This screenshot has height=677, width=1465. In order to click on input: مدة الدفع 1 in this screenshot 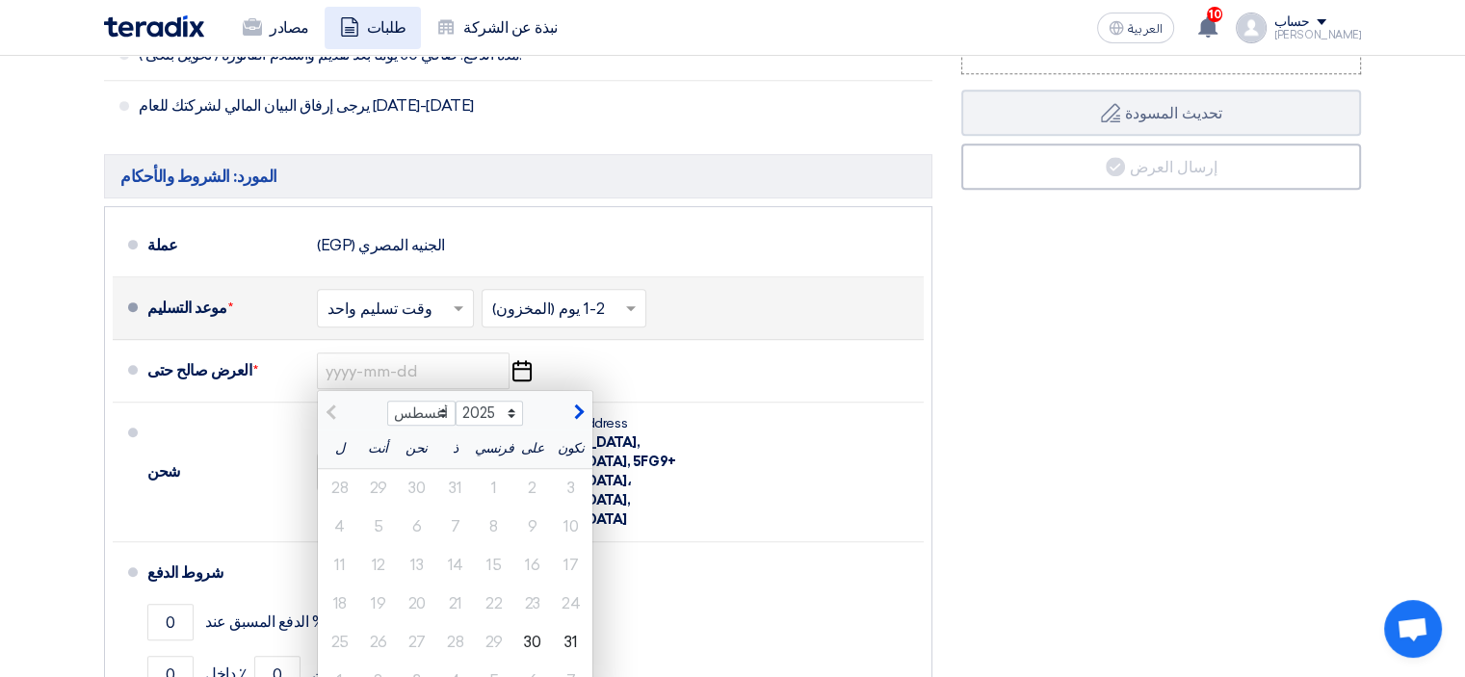, I will do `click(170, 622)`.